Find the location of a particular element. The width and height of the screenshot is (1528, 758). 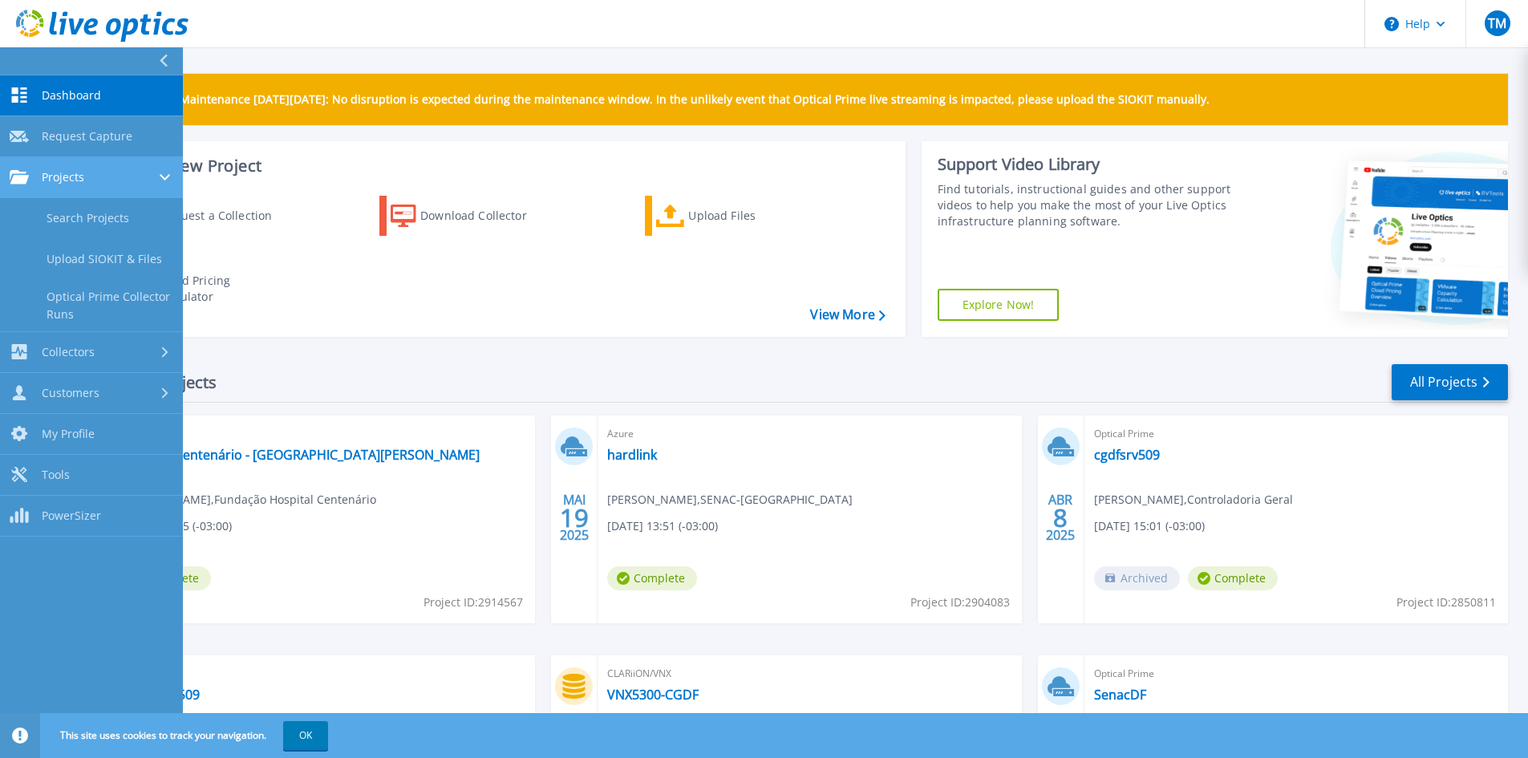

span: Request Capture is located at coordinates (87, 136).